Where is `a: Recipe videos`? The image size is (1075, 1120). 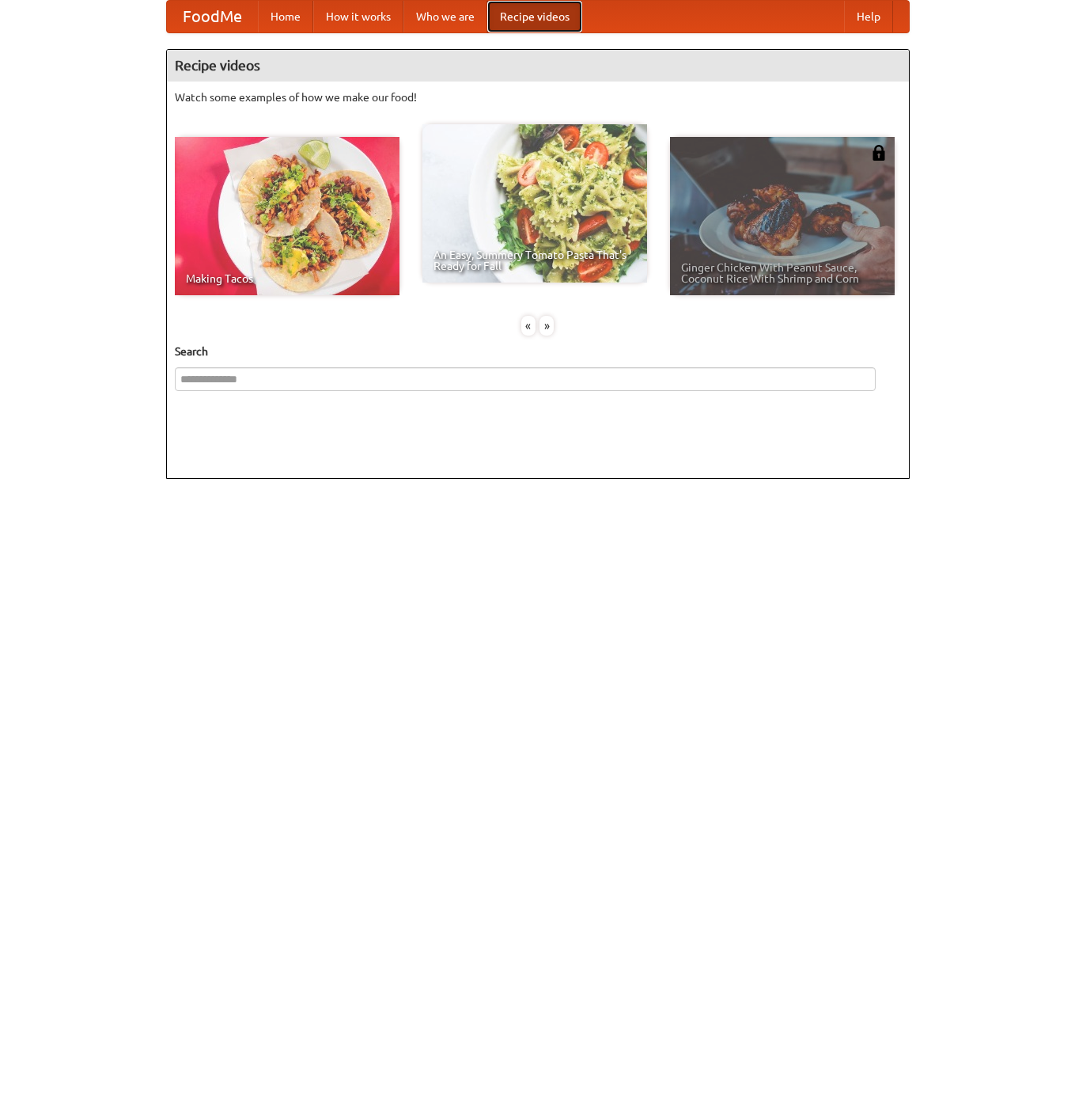 a: Recipe videos is located at coordinates (535, 17).